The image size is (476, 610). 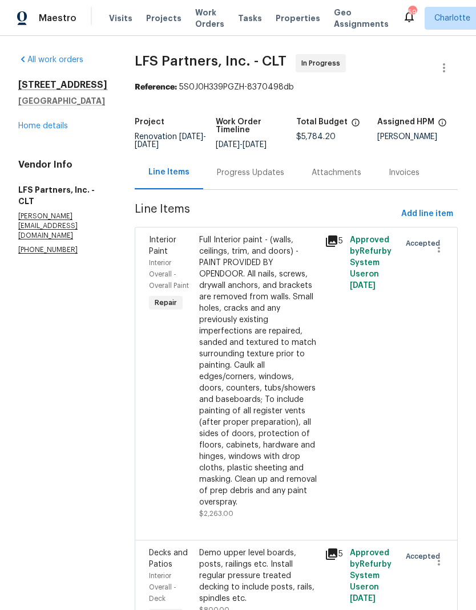 What do you see at coordinates (336, 173) in the screenshot?
I see `div: Attachments` at bounding box center [336, 173].